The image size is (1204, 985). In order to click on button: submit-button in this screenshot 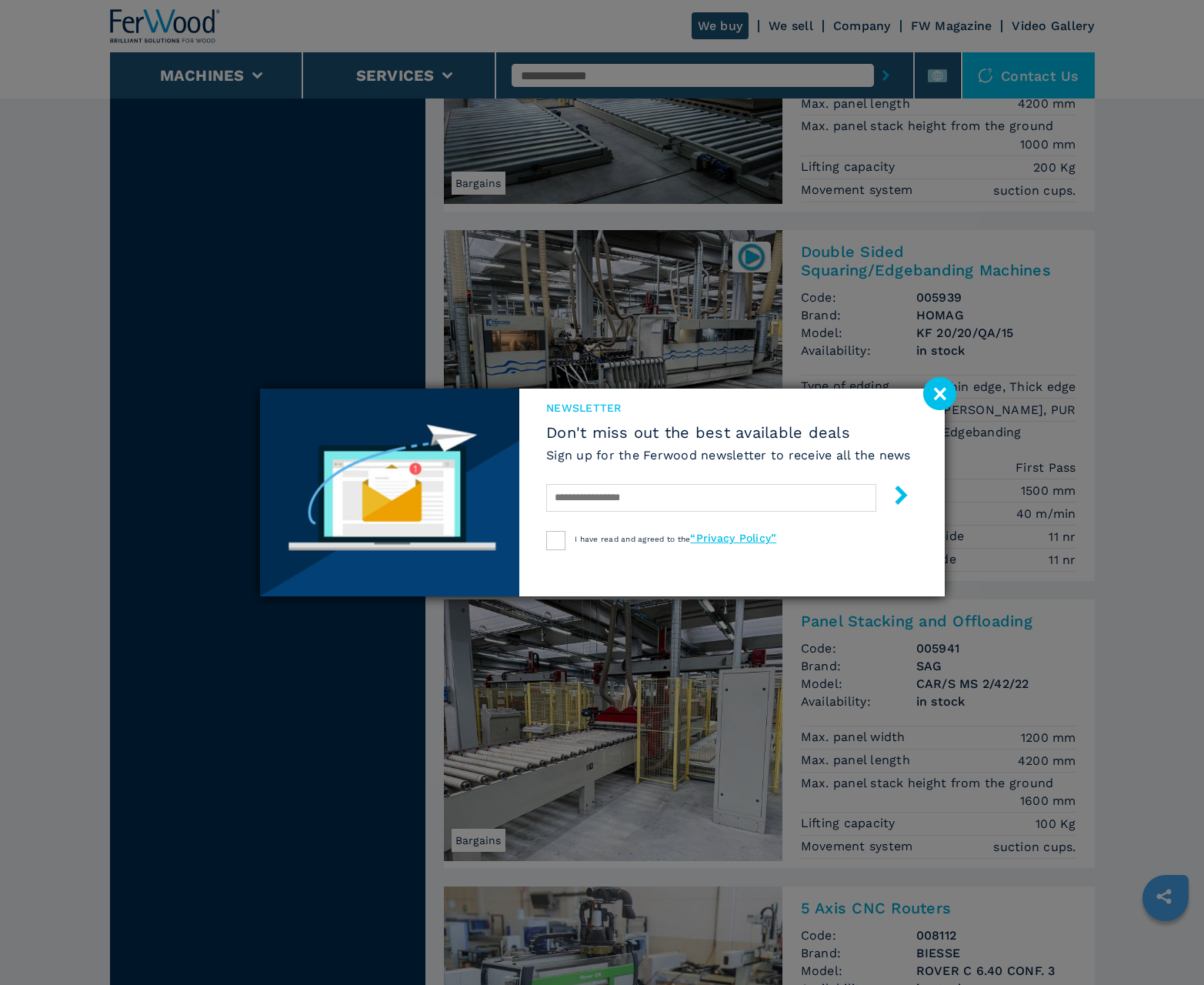, I will do `click(893, 497)`.